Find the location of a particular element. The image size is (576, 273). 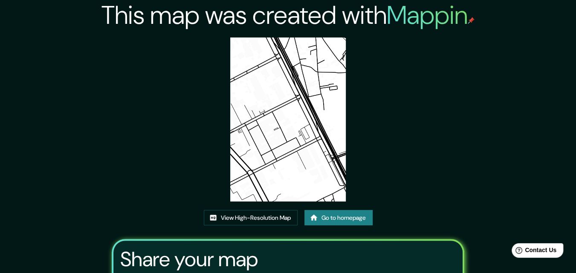

span: Contact Us is located at coordinates (40, 10).